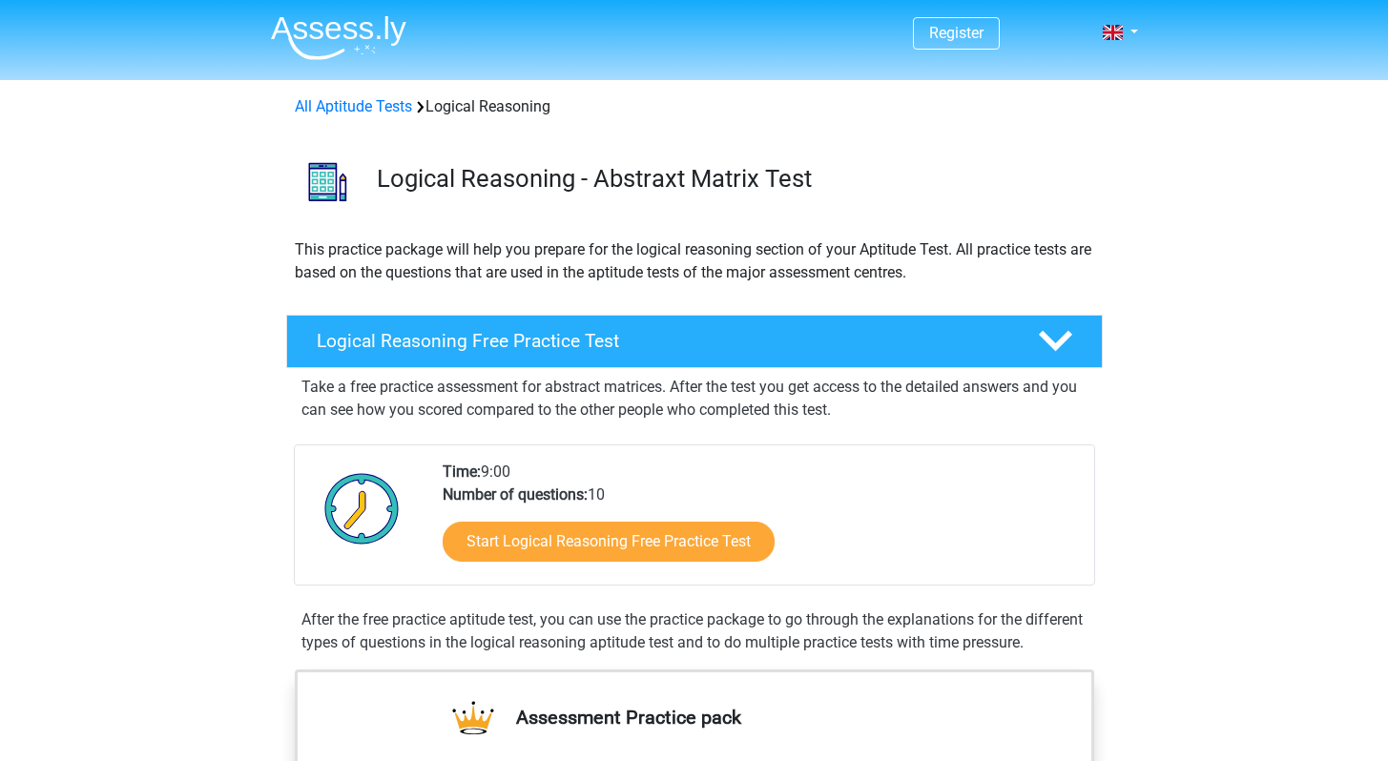 This screenshot has height=761, width=1388. What do you see at coordinates (662, 341) in the screenshot?
I see `h4: Logical Reasoning Free Practice Test` at bounding box center [662, 341].